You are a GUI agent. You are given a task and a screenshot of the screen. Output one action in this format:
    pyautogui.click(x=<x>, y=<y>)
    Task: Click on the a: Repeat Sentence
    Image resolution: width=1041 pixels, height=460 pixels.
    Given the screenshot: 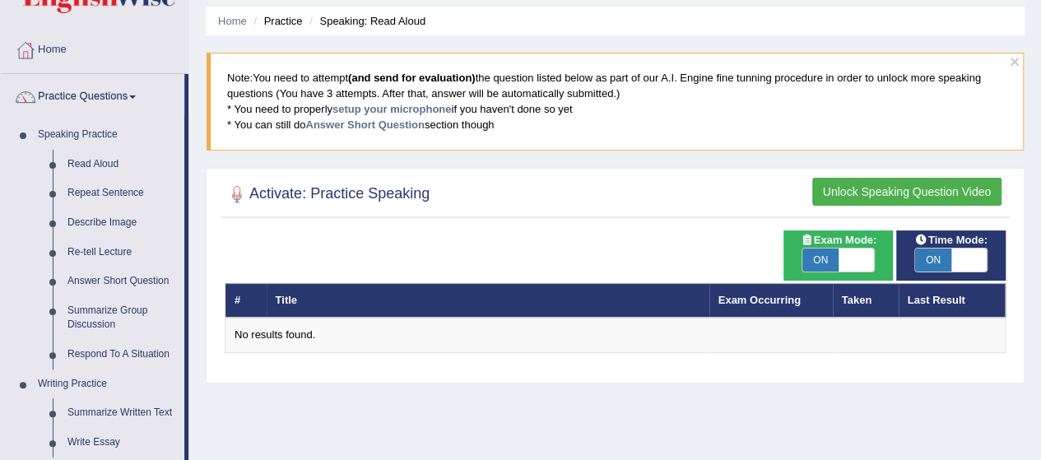 What is the action you would take?
    pyautogui.click(x=122, y=193)
    